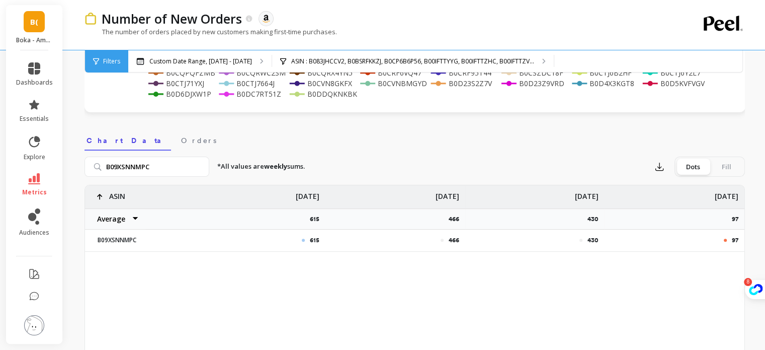 This screenshot has height=350, width=765. Describe the element at coordinates (415, 139) in the screenshot. I see `nav: Tabs` at that location.